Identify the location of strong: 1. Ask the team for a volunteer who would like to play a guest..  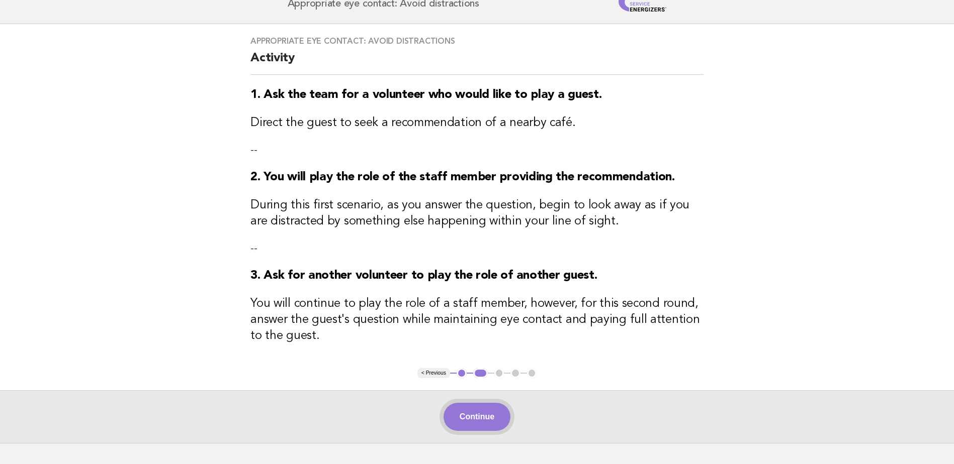
(426, 95).